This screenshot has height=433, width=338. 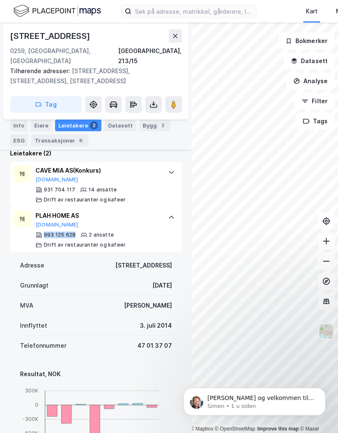 I want to click on div: Bygg, so click(x=155, y=125).